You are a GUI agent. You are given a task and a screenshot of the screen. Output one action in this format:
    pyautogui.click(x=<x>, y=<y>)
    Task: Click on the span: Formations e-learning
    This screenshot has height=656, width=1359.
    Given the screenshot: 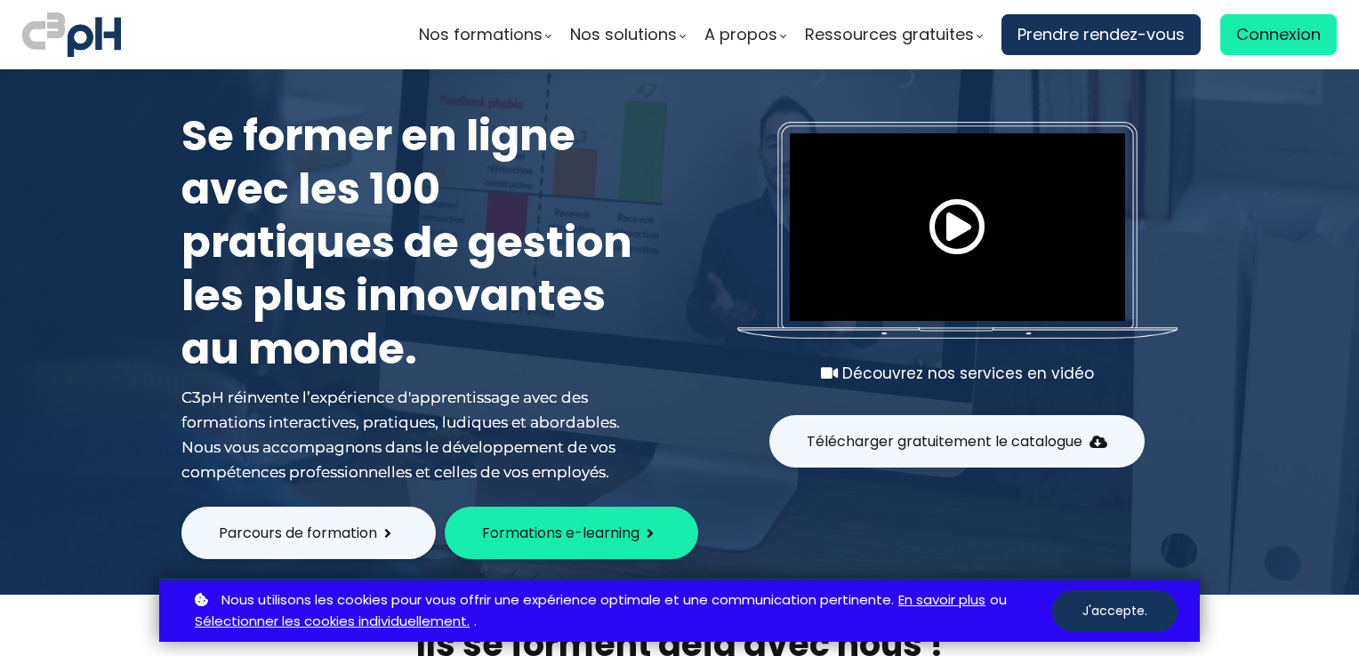 What is the action you would take?
    pyautogui.click(x=560, y=533)
    